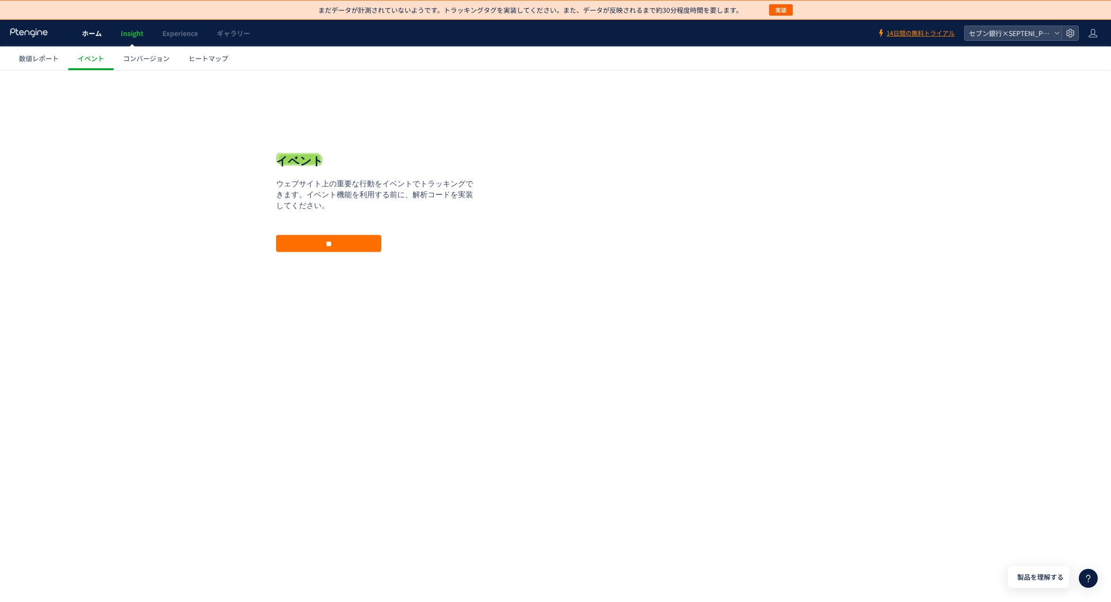 The image size is (1111, 602). Describe the element at coordinates (300, 91) in the screenshot. I see `h1: イベント` at that location.